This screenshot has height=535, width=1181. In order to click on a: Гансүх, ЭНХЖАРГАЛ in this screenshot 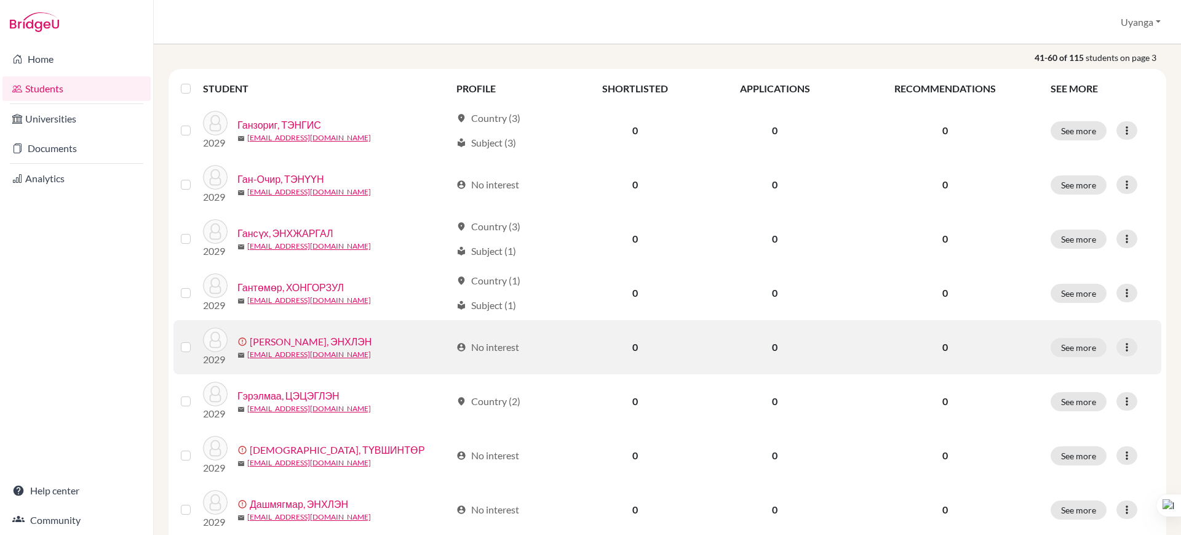, I will do `click(285, 233)`.